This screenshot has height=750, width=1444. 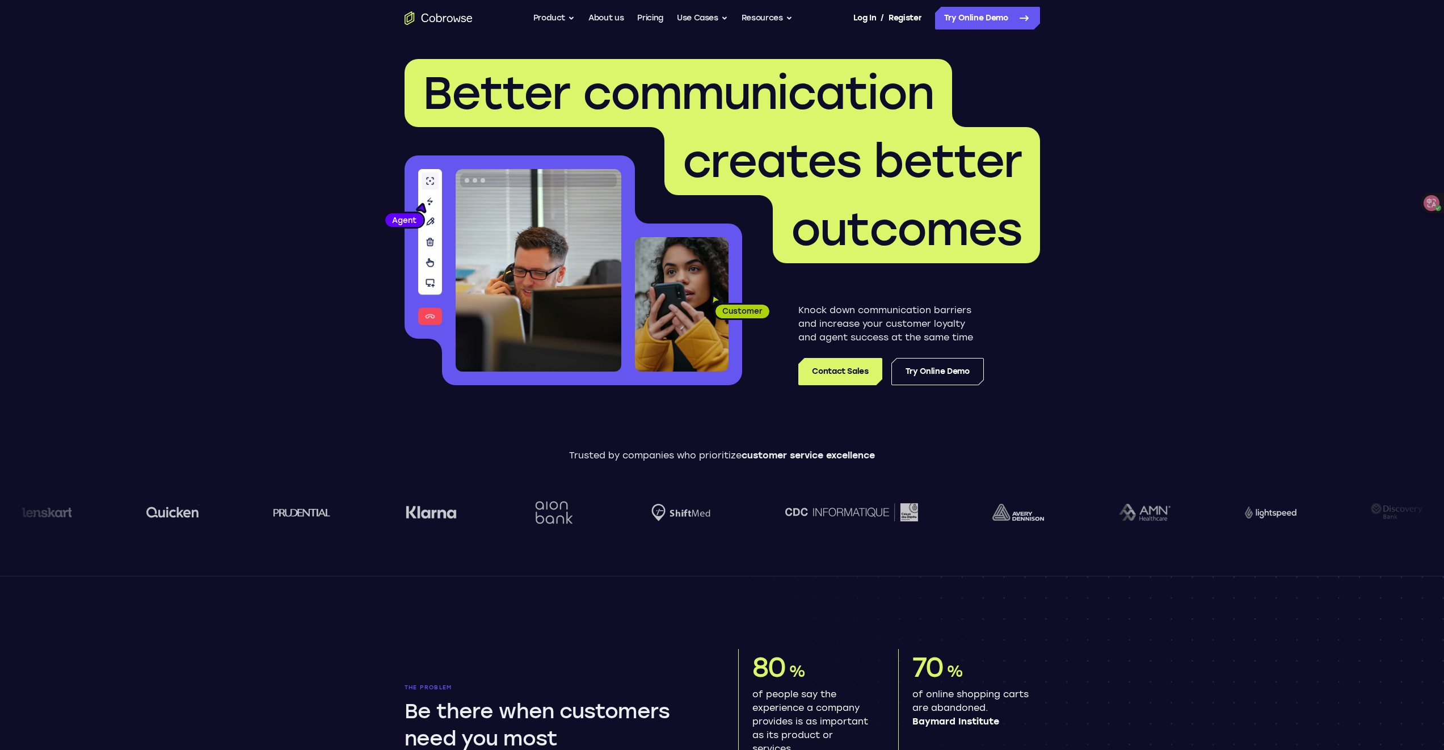 I want to click on button: Product, so click(x=554, y=18).